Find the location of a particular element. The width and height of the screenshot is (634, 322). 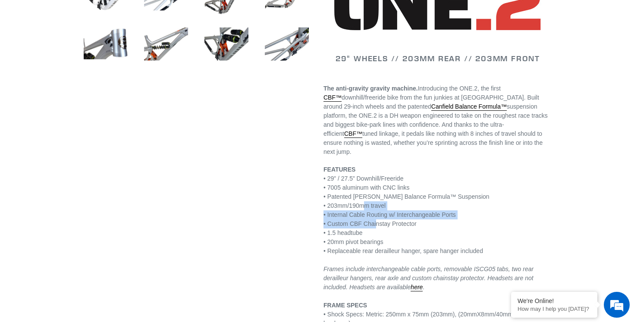

span: We're online! is located at coordinates (85, 146).